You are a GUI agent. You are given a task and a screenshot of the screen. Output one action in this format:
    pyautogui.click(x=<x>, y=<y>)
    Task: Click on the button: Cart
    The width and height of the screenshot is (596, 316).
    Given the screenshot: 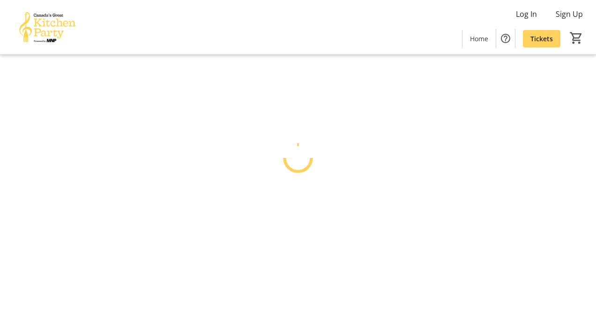 What is the action you would take?
    pyautogui.click(x=577, y=38)
    